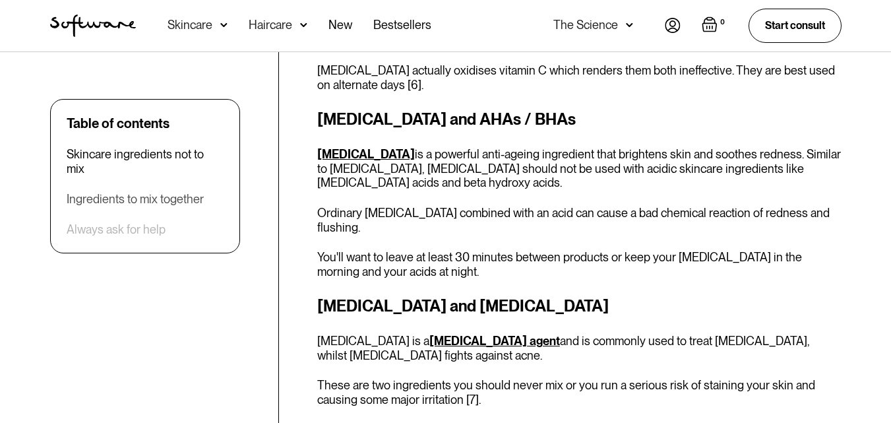 The width and height of the screenshot is (891, 423). What do you see at coordinates (579, 392) in the screenshot?
I see `p: These are two ingredients you should never mix or you run a serious risk of staining your skin an...` at bounding box center [579, 392].